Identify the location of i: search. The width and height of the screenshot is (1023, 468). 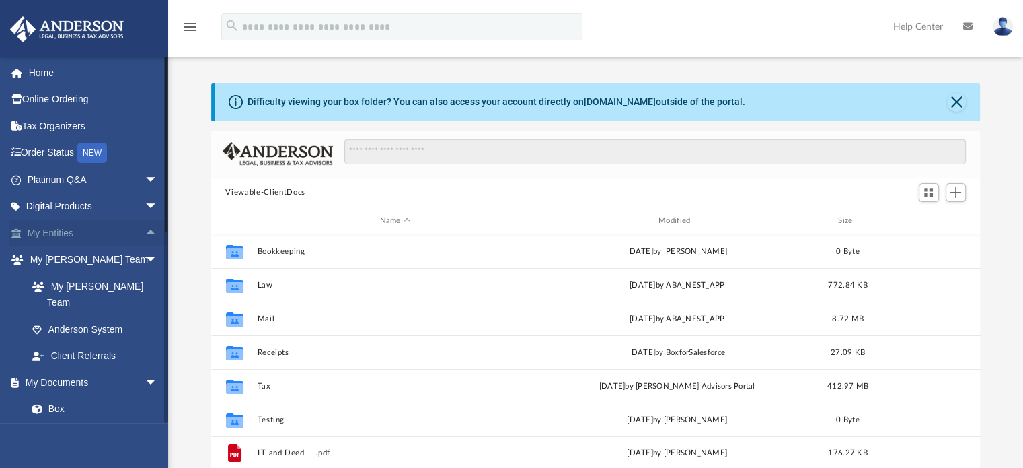
(232, 26).